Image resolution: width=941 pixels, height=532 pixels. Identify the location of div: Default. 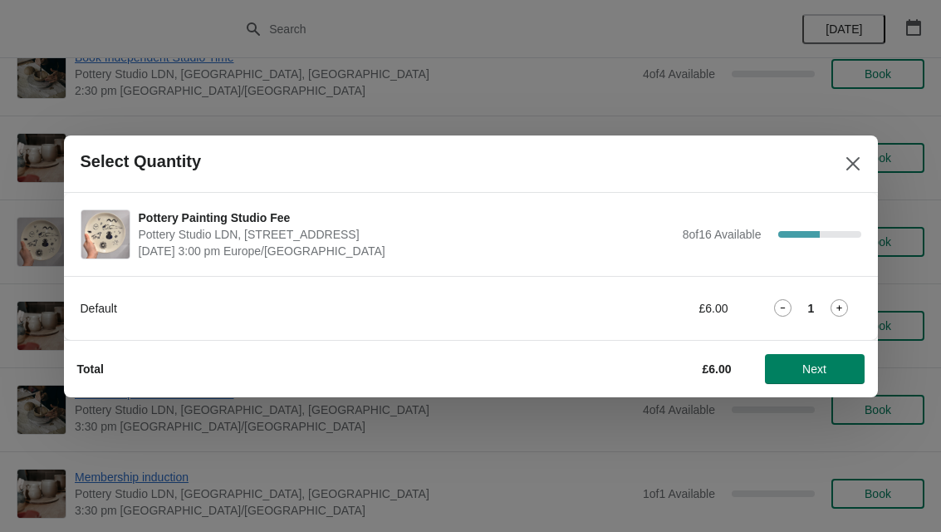
(311, 308).